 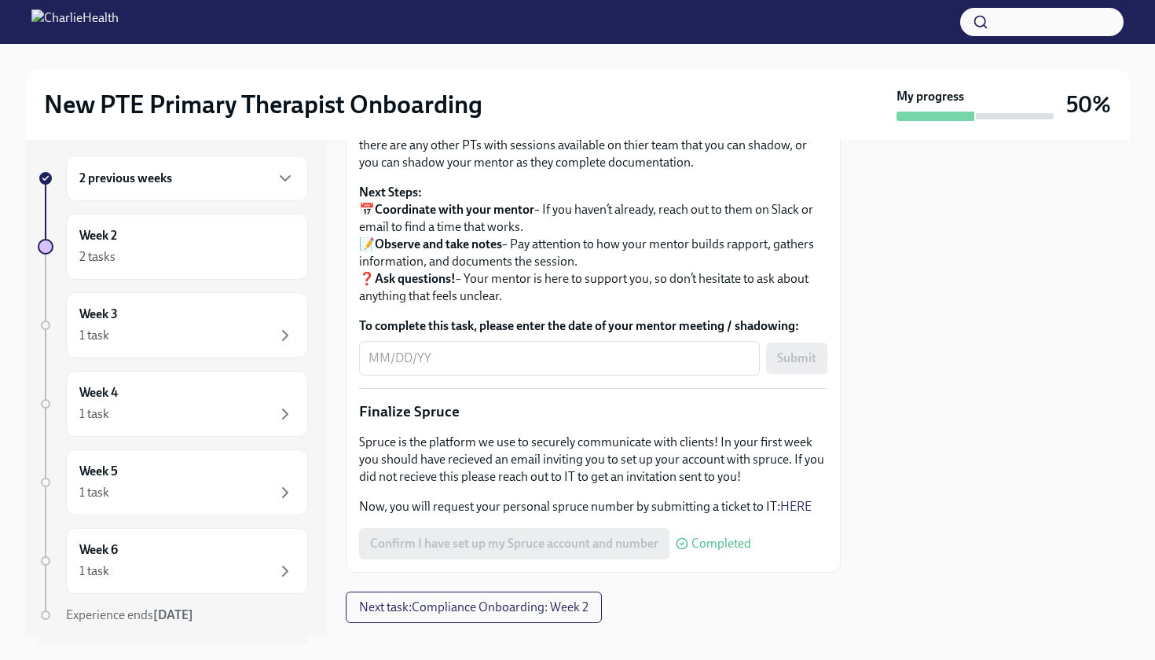 I want to click on h2: New PTE Primary Therapist Onboarding, so click(x=263, y=105).